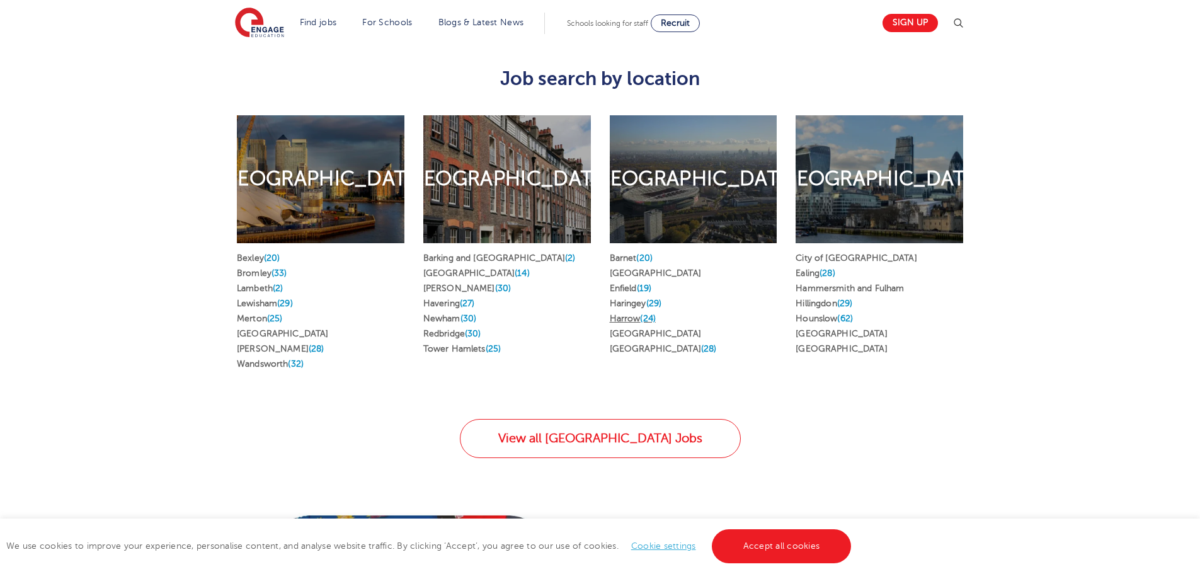 The width and height of the screenshot is (1200, 574). What do you see at coordinates (452, 333) in the screenshot?
I see `a: Redbridge(30)` at bounding box center [452, 333].